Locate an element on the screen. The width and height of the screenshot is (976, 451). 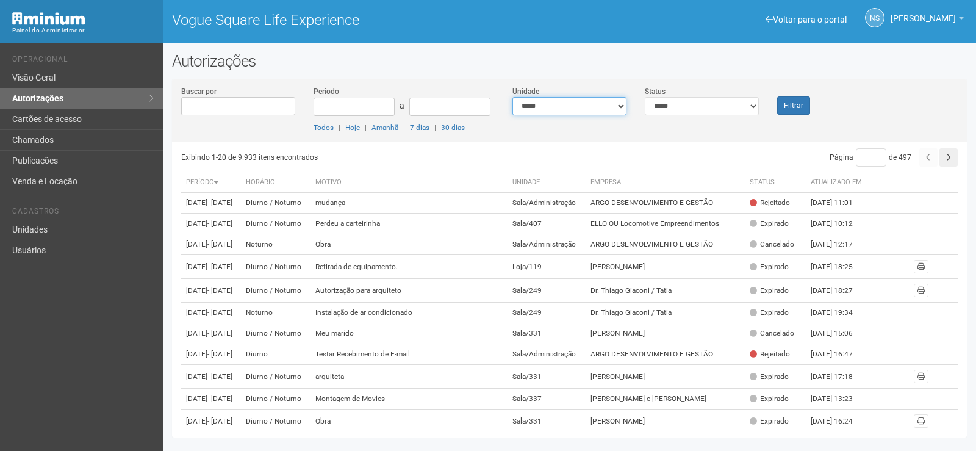
td: arquiteta is located at coordinates (409, 376).